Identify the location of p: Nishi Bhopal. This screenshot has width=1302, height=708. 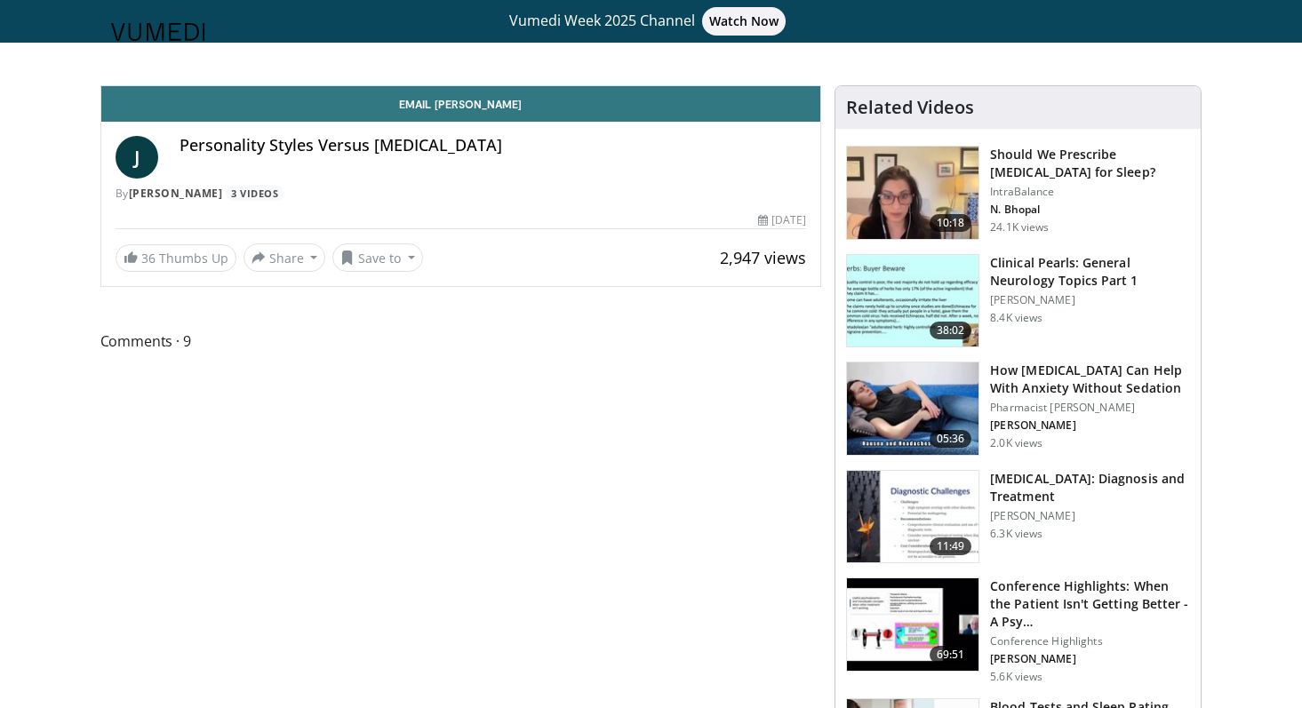
(1089, 210).